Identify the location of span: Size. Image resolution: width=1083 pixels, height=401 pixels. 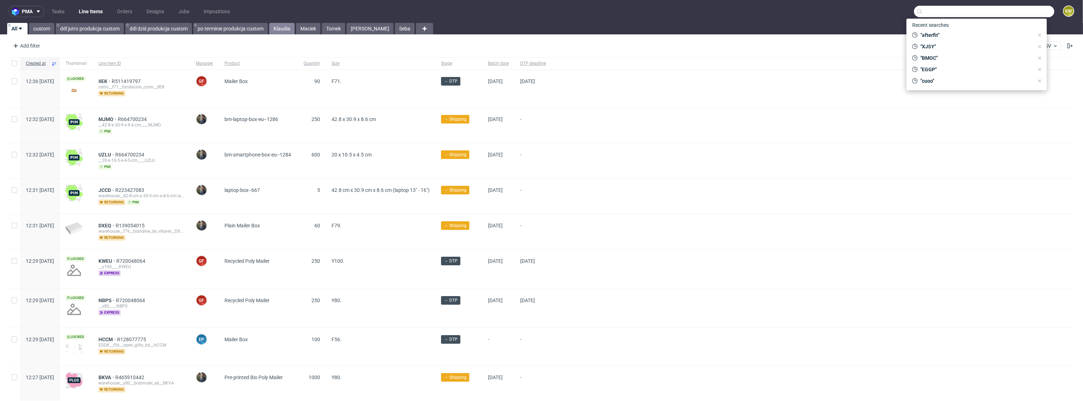
(381, 63).